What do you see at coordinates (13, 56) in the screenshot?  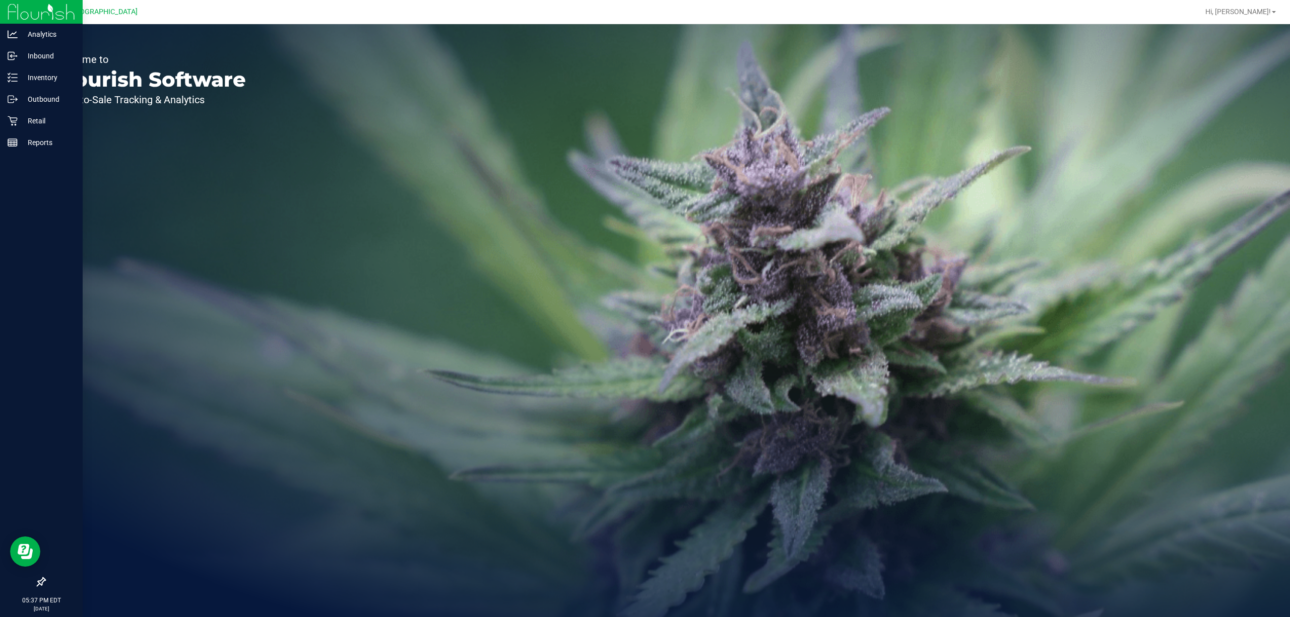 I see `inline-svg: Inbound` at bounding box center [13, 56].